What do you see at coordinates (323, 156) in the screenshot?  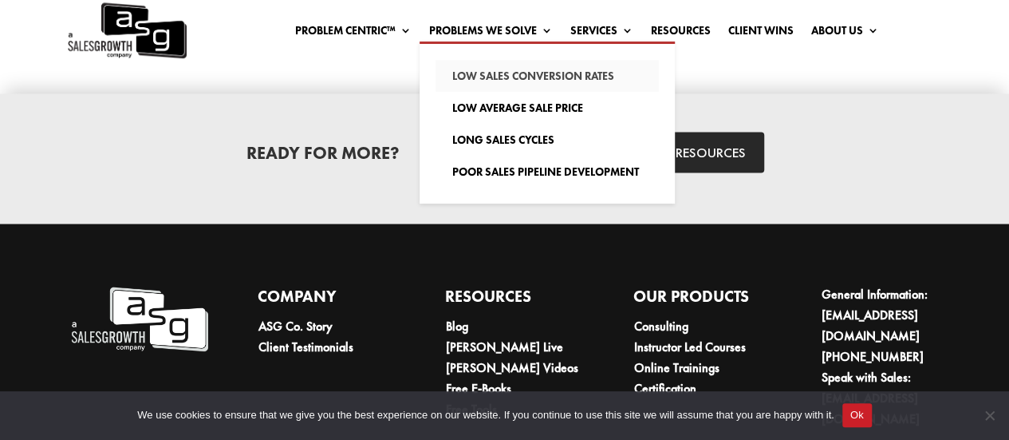 I see `h2: READY FOR MORE?` at bounding box center [323, 156].